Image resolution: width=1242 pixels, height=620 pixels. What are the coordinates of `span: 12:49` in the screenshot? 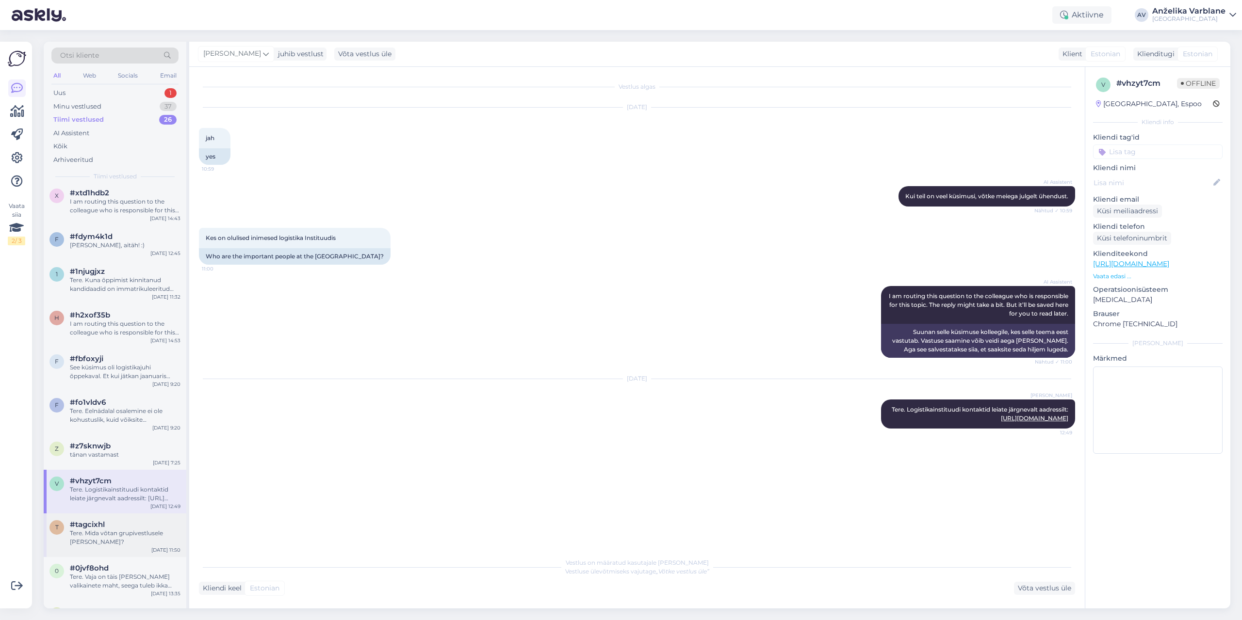 It's located at (1054, 433).